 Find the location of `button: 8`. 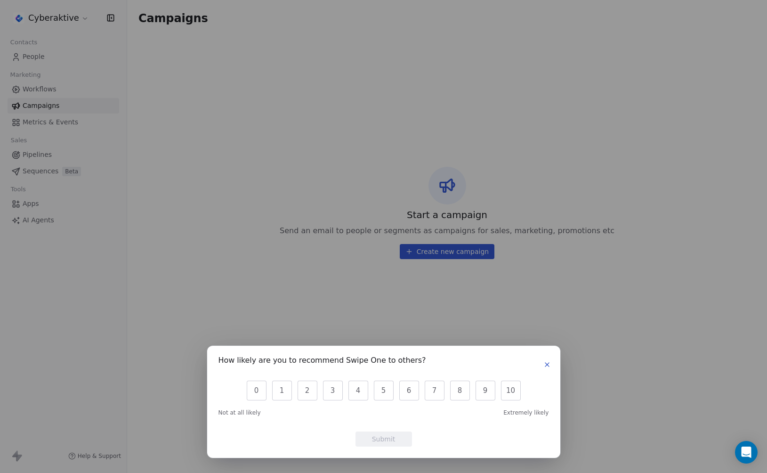

button: 8 is located at coordinates (460, 391).